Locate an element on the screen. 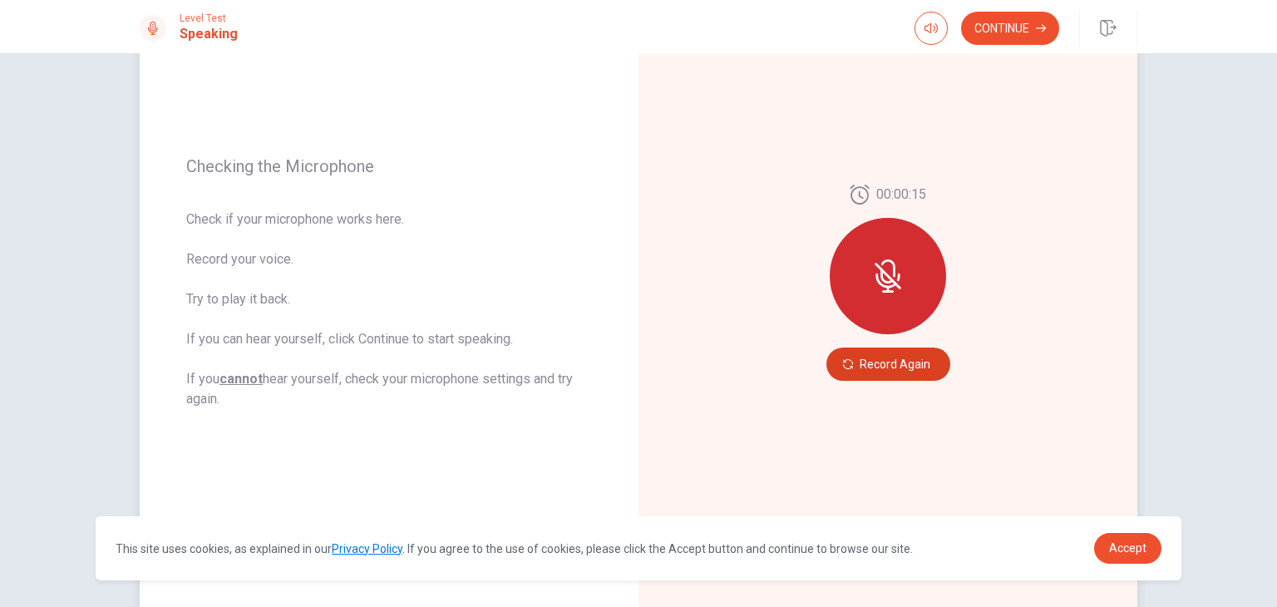  span: Check if your microphone works here. Record your voice. Try to play it back. If you can hear your... is located at coordinates (389, 309).